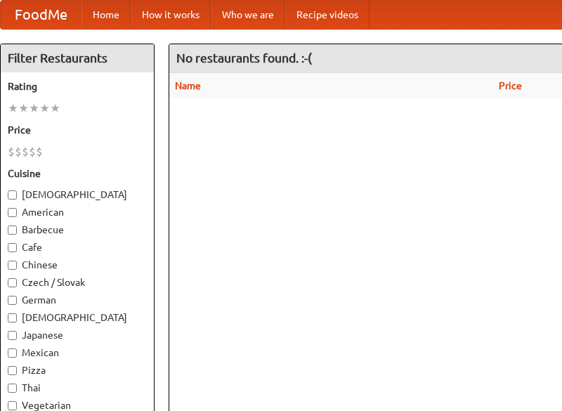 The height and width of the screenshot is (411, 562). I want to click on label: Pizza, so click(77, 370).